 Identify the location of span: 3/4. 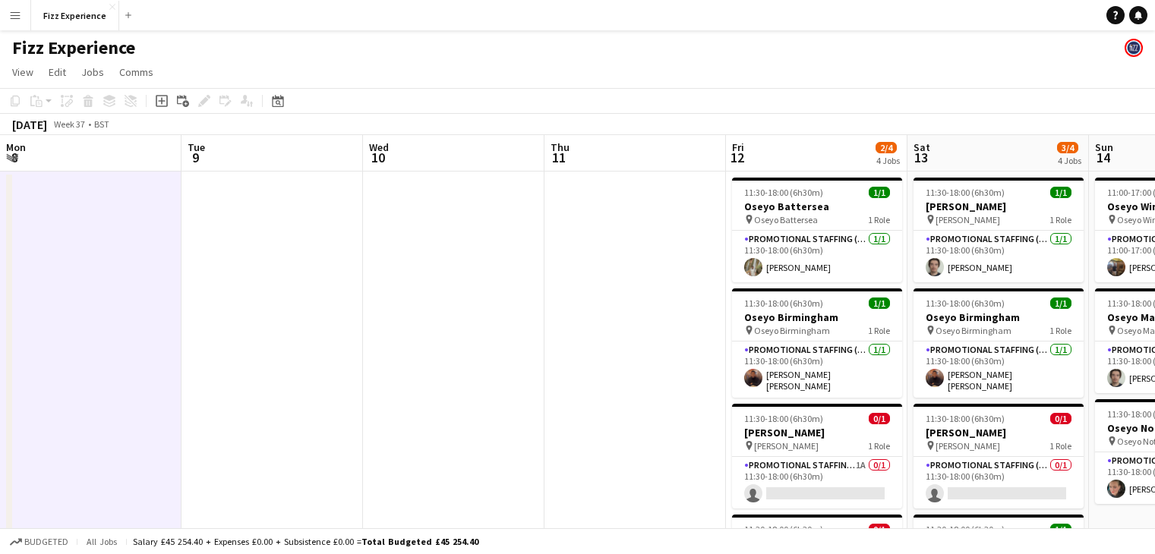
(1067, 147).